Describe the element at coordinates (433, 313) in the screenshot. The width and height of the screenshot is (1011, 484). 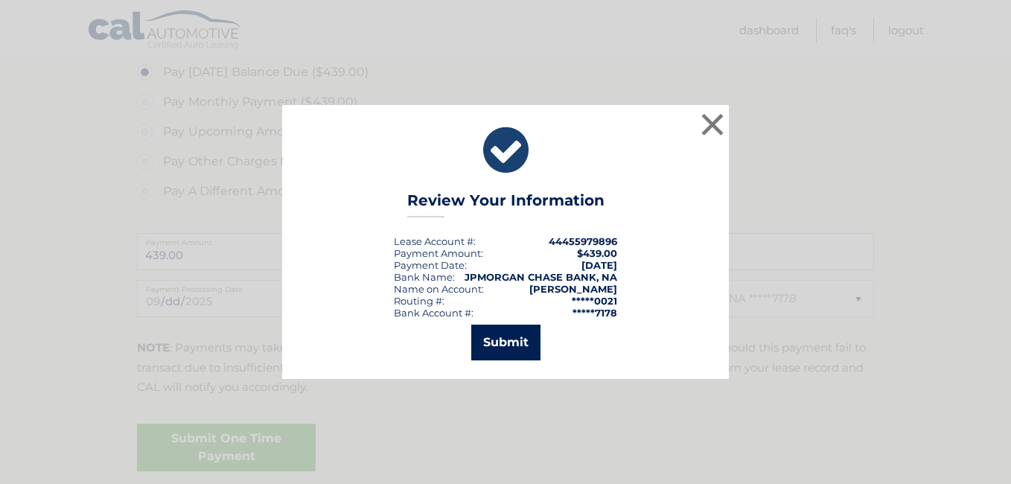
I see `div: Bank Account #:` at that location.